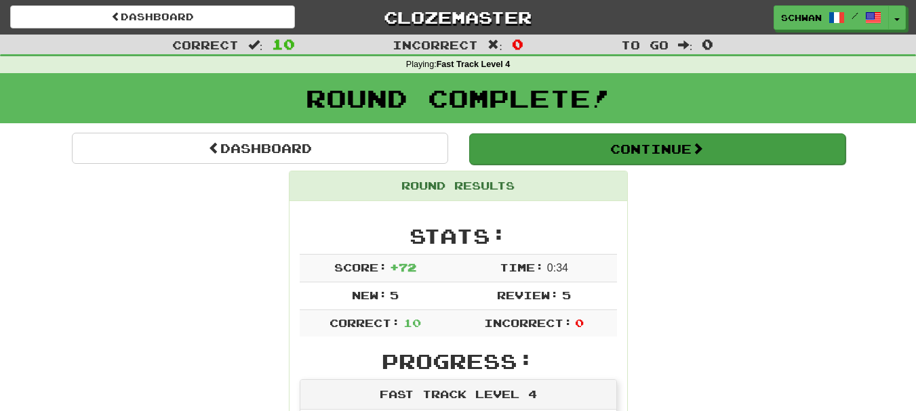 Image resolution: width=916 pixels, height=411 pixels. What do you see at coordinates (435, 45) in the screenshot?
I see `span: Incorrect` at bounding box center [435, 45].